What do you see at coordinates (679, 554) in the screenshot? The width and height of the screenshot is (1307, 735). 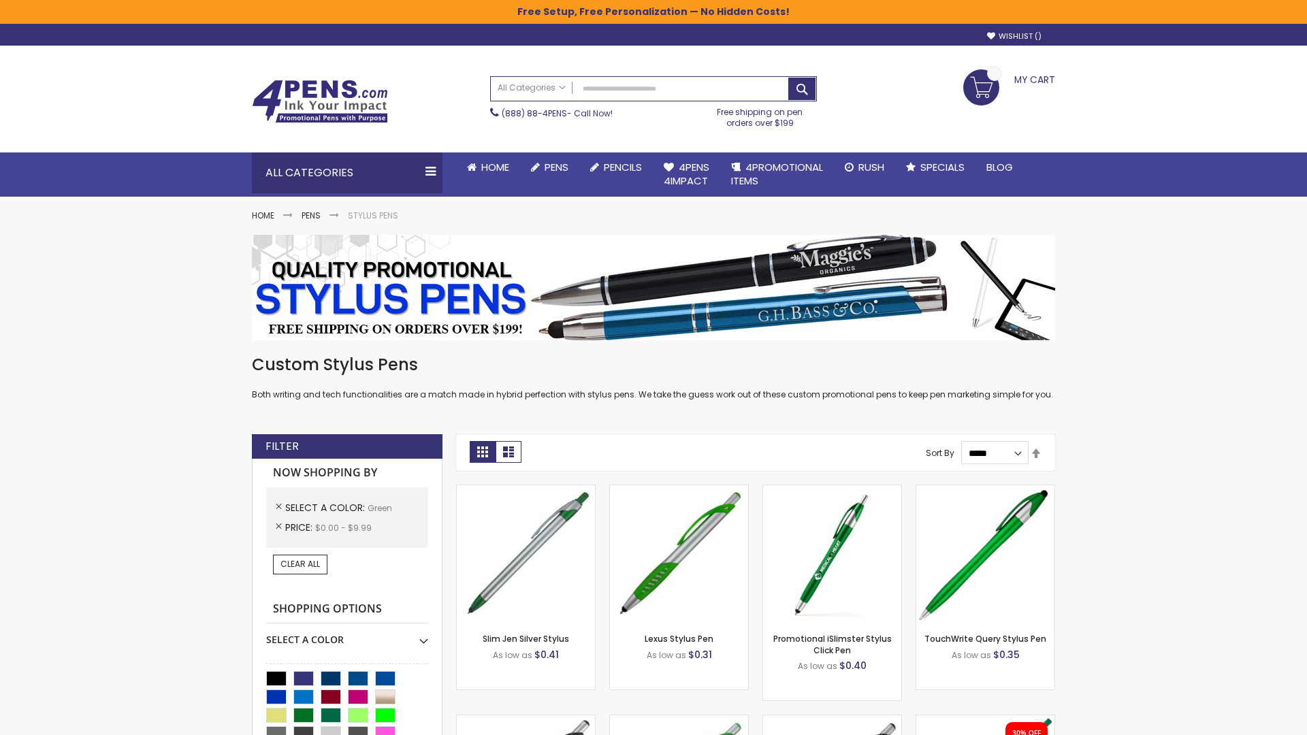 I see `img: Lexus Stylus Pen-Green` at bounding box center [679, 554].